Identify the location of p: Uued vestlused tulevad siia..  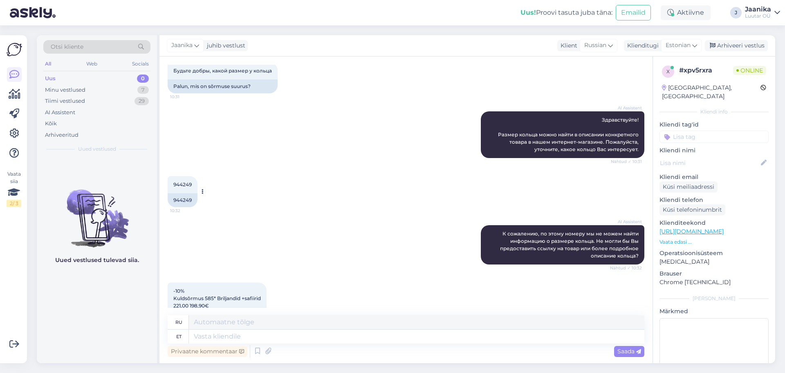
(97, 260).